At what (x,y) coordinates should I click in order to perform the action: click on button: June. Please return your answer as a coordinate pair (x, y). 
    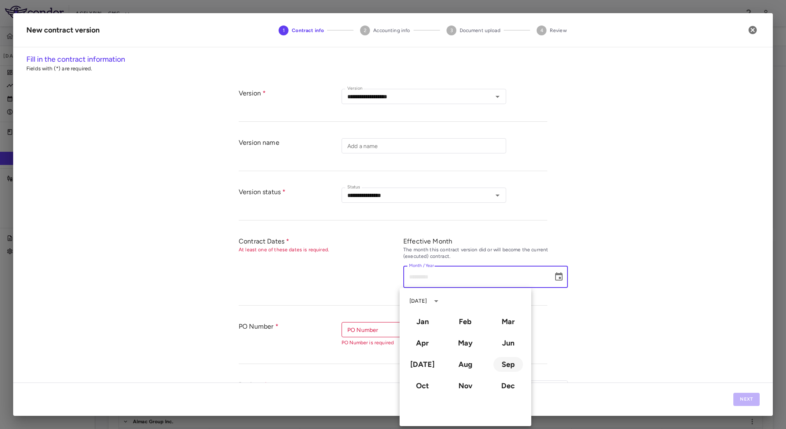
    Looking at the image, I should click on (508, 343).